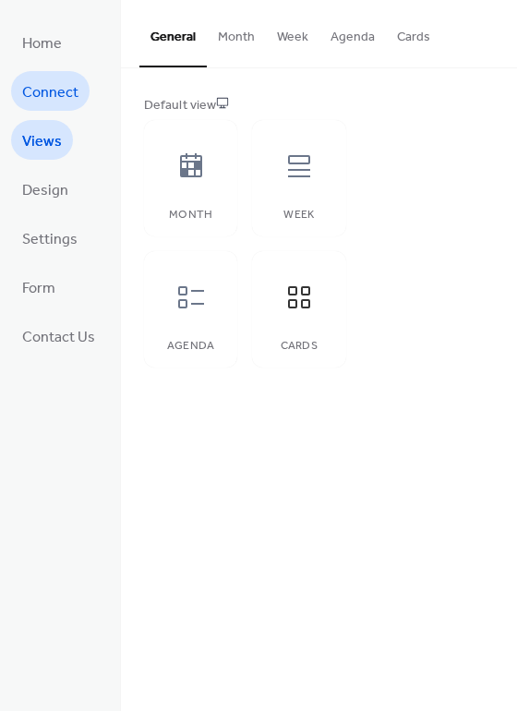 This screenshot has width=517, height=711. What do you see at coordinates (298, 346) in the screenshot?
I see `div: Cards` at bounding box center [298, 346].